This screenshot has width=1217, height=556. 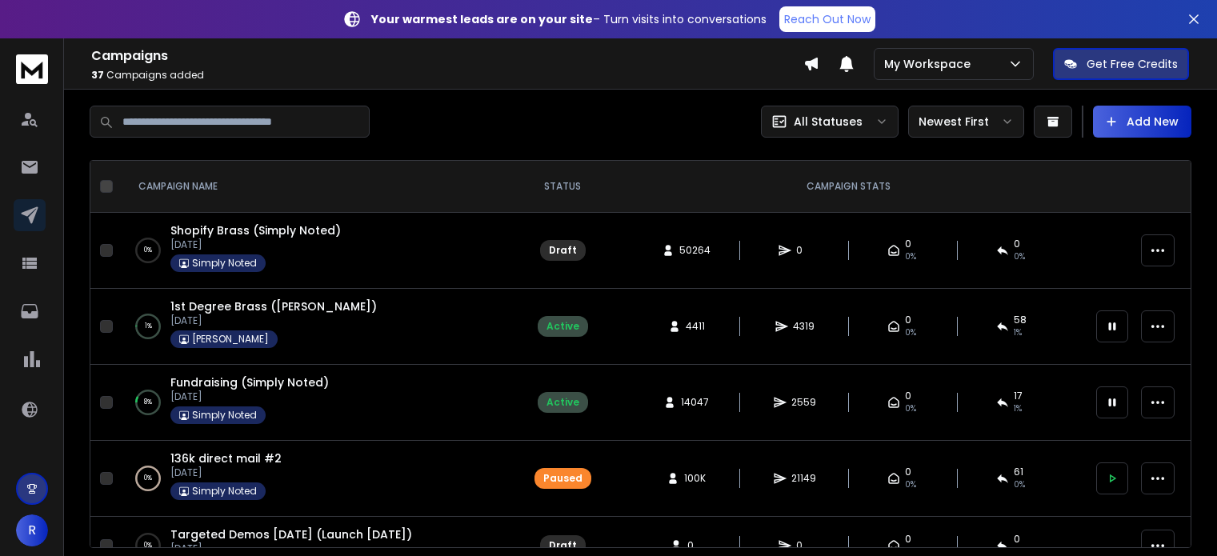 What do you see at coordinates (1019, 485) in the screenshot?
I see `span: 0 %` at bounding box center [1019, 485].